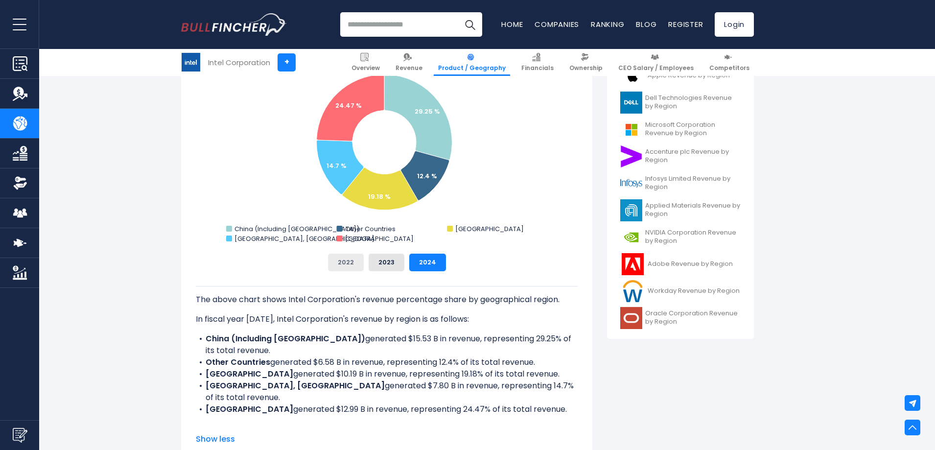  What do you see at coordinates (608, 24) in the screenshot?
I see `a: Ranking` at bounding box center [608, 24].